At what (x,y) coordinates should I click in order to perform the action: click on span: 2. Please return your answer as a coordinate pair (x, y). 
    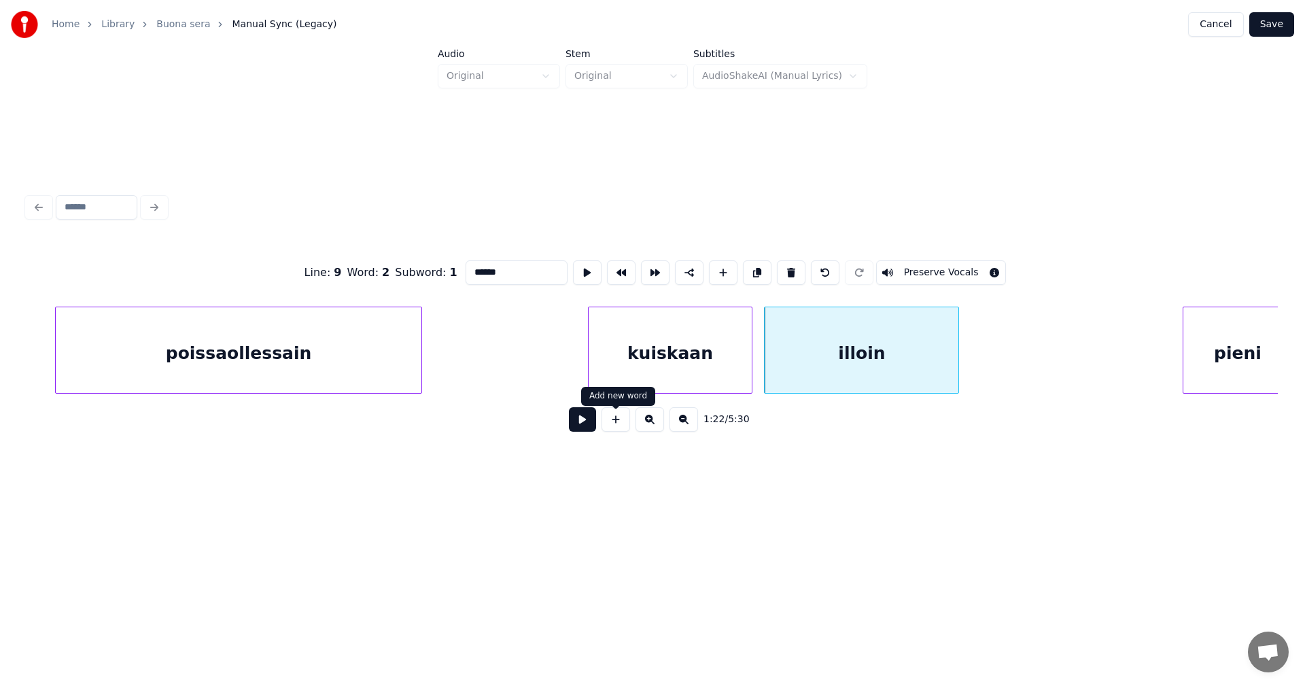
    Looking at the image, I should click on (385, 272).